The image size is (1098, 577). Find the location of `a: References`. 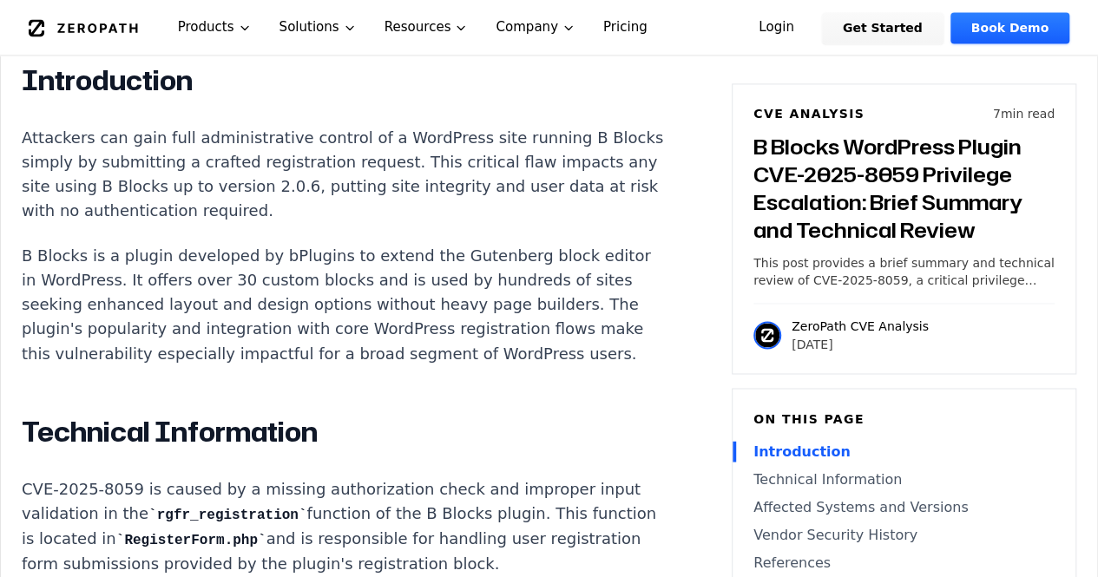

a: References is located at coordinates (904, 562).